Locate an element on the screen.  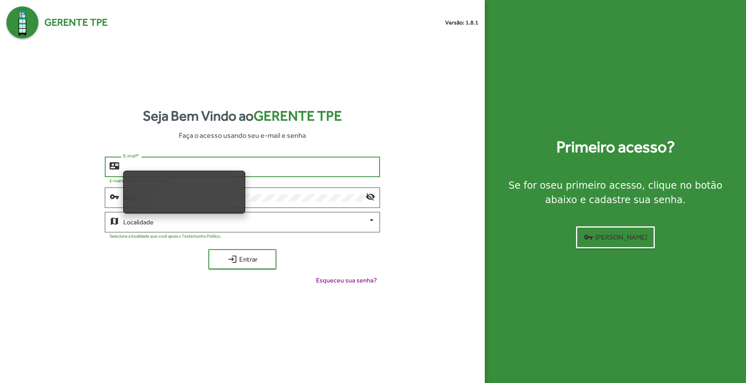
mat-hint: E-mail informado em sua petição. is located at coordinates (140, 180).